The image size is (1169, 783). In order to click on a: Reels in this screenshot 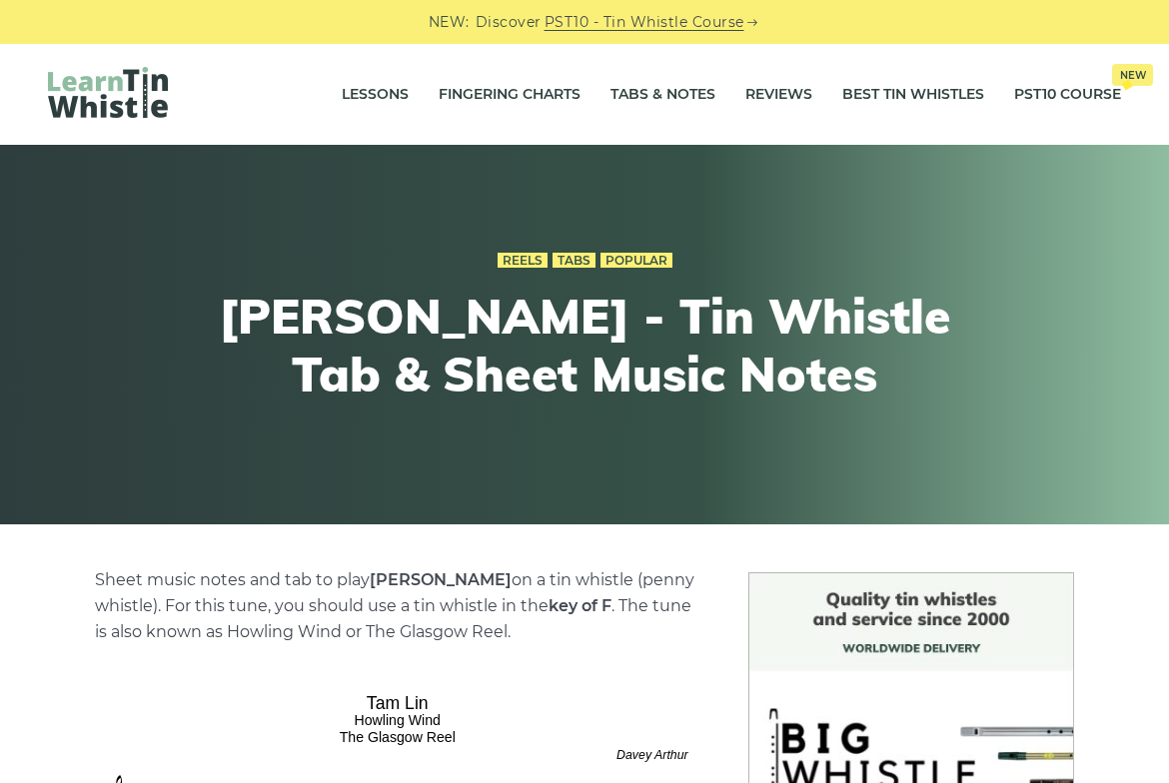, I will do `click(523, 261)`.